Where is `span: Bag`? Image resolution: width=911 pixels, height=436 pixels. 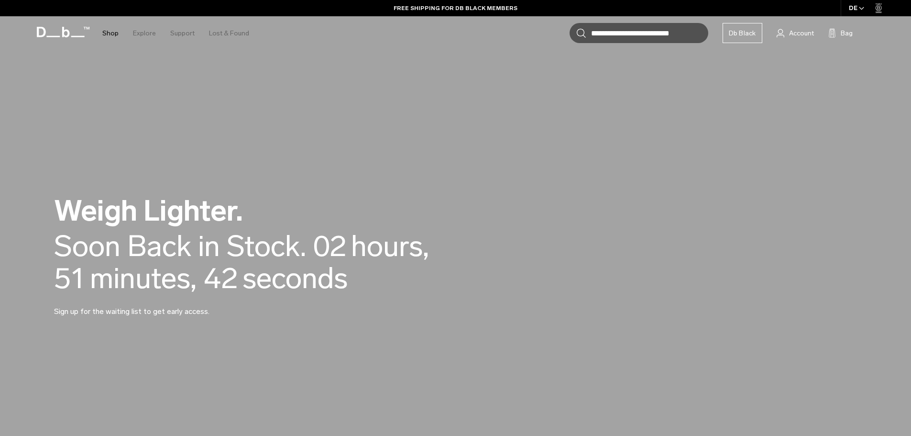 span: Bag is located at coordinates (846, 33).